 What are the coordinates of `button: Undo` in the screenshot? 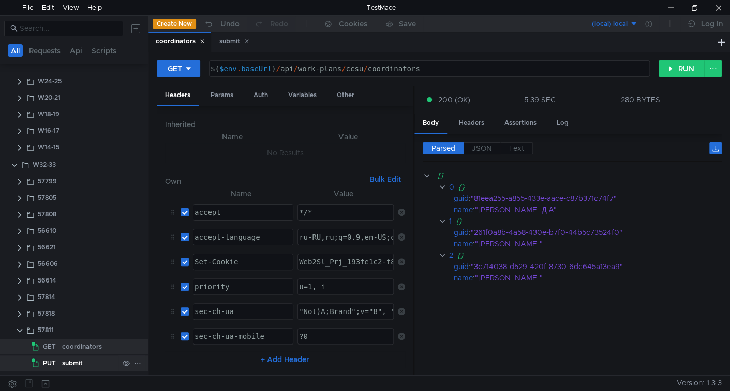 It's located at (221, 24).